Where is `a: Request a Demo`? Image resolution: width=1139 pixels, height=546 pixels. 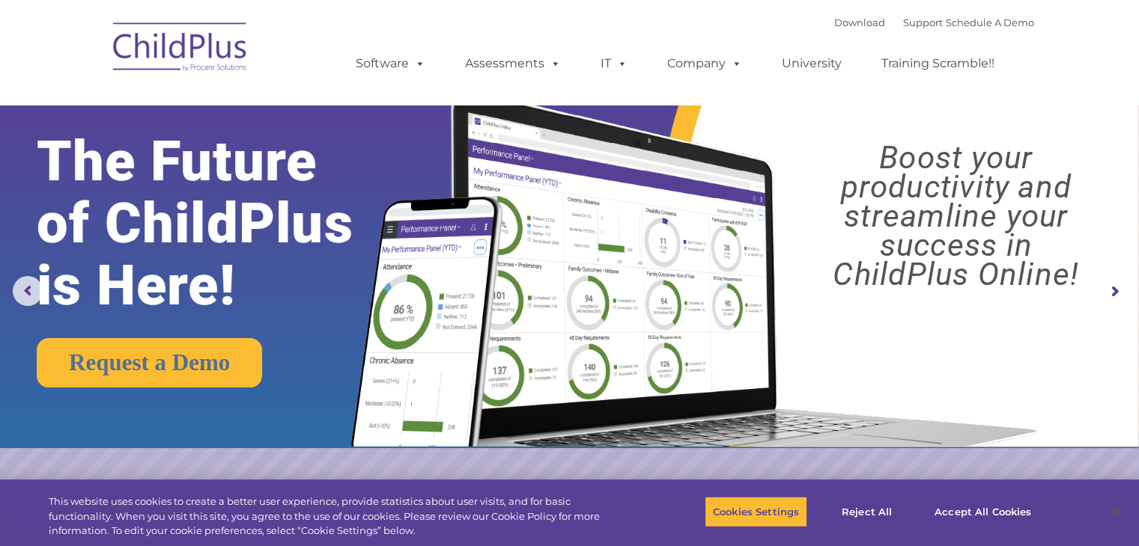
a: Request a Demo is located at coordinates (149, 363).